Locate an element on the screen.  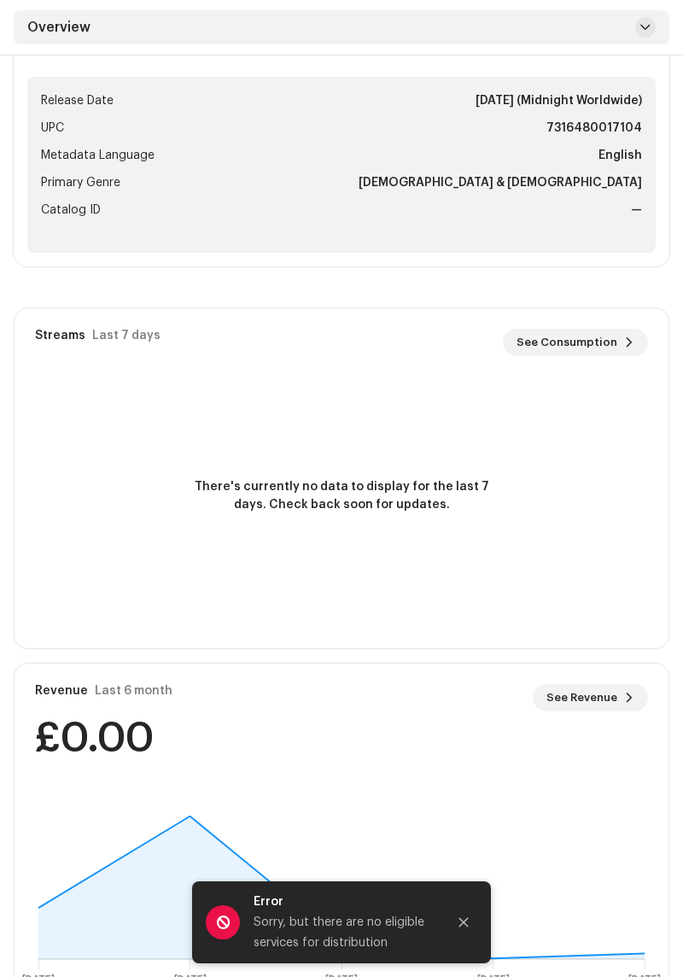
span: Catalog ID is located at coordinates (71, 210).